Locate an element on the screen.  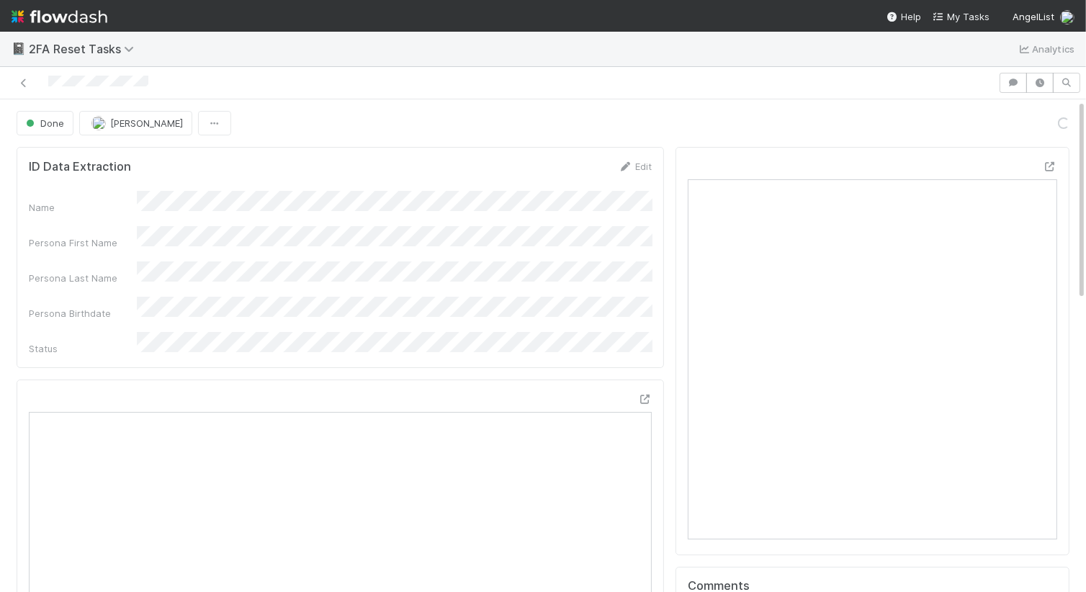
div: Persona Last Name is located at coordinates (83, 278).